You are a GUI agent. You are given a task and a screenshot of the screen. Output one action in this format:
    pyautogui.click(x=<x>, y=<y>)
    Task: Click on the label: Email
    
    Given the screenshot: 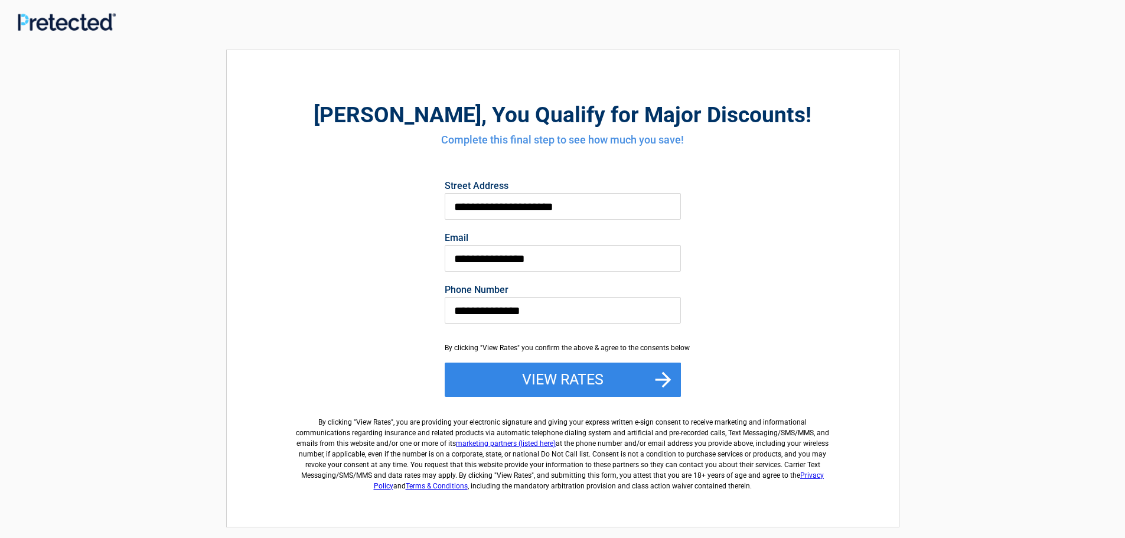 What is the action you would take?
    pyautogui.click(x=563, y=238)
    